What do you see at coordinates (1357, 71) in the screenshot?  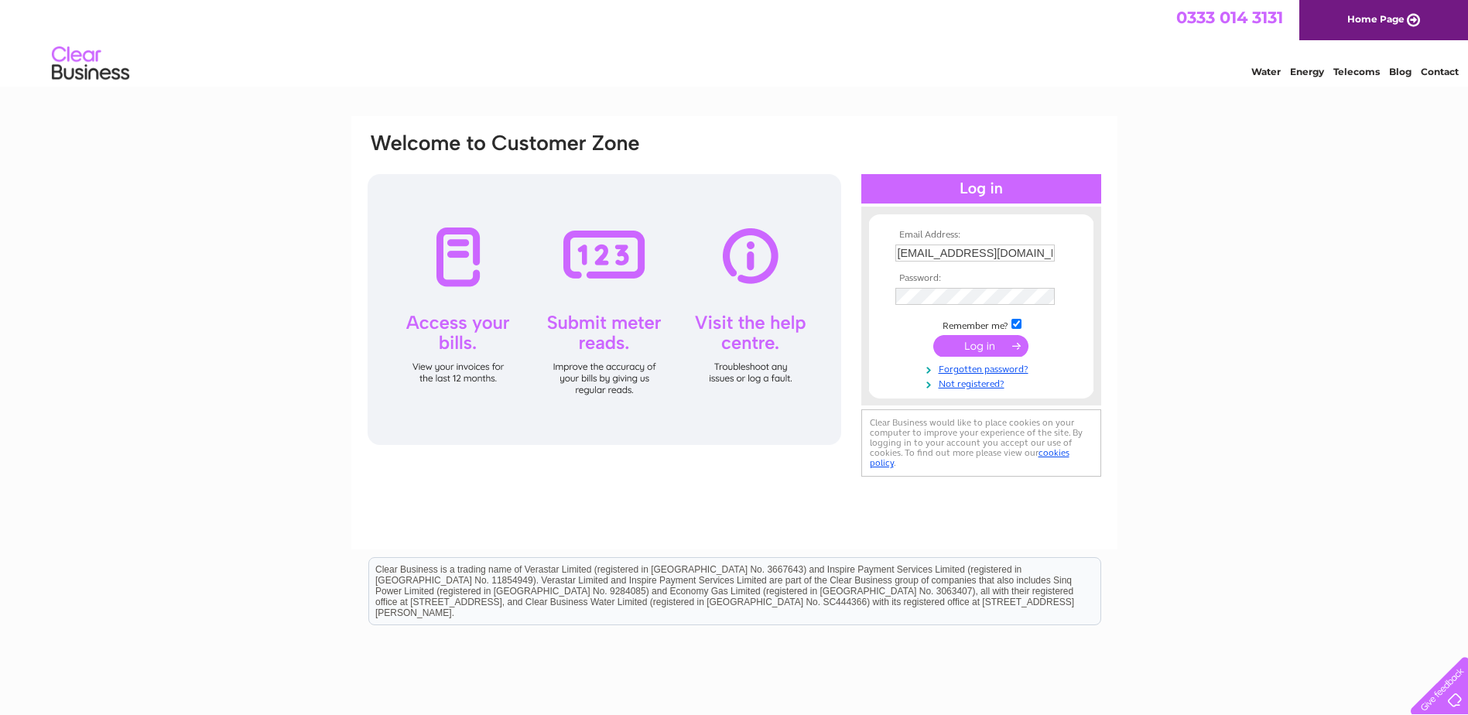 I see `a: Telecoms` at bounding box center [1357, 71].